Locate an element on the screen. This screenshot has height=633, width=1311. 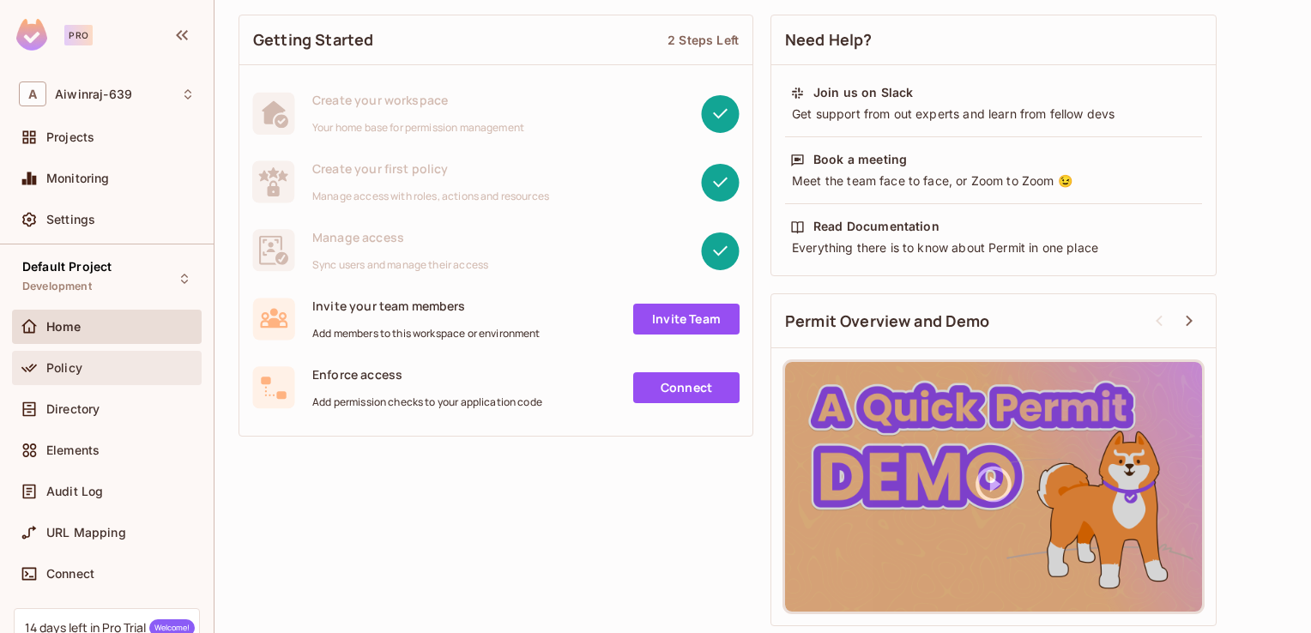
span: Directory is located at coordinates (73, 409).